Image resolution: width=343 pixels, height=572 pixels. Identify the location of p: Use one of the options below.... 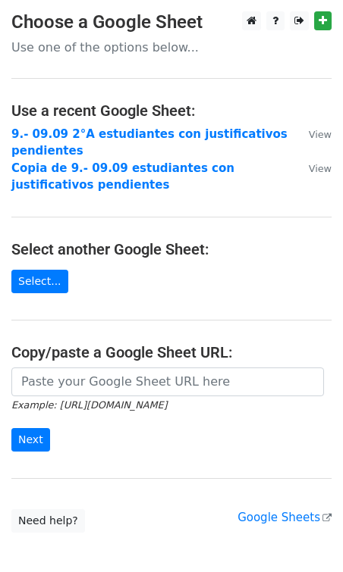
(171, 47).